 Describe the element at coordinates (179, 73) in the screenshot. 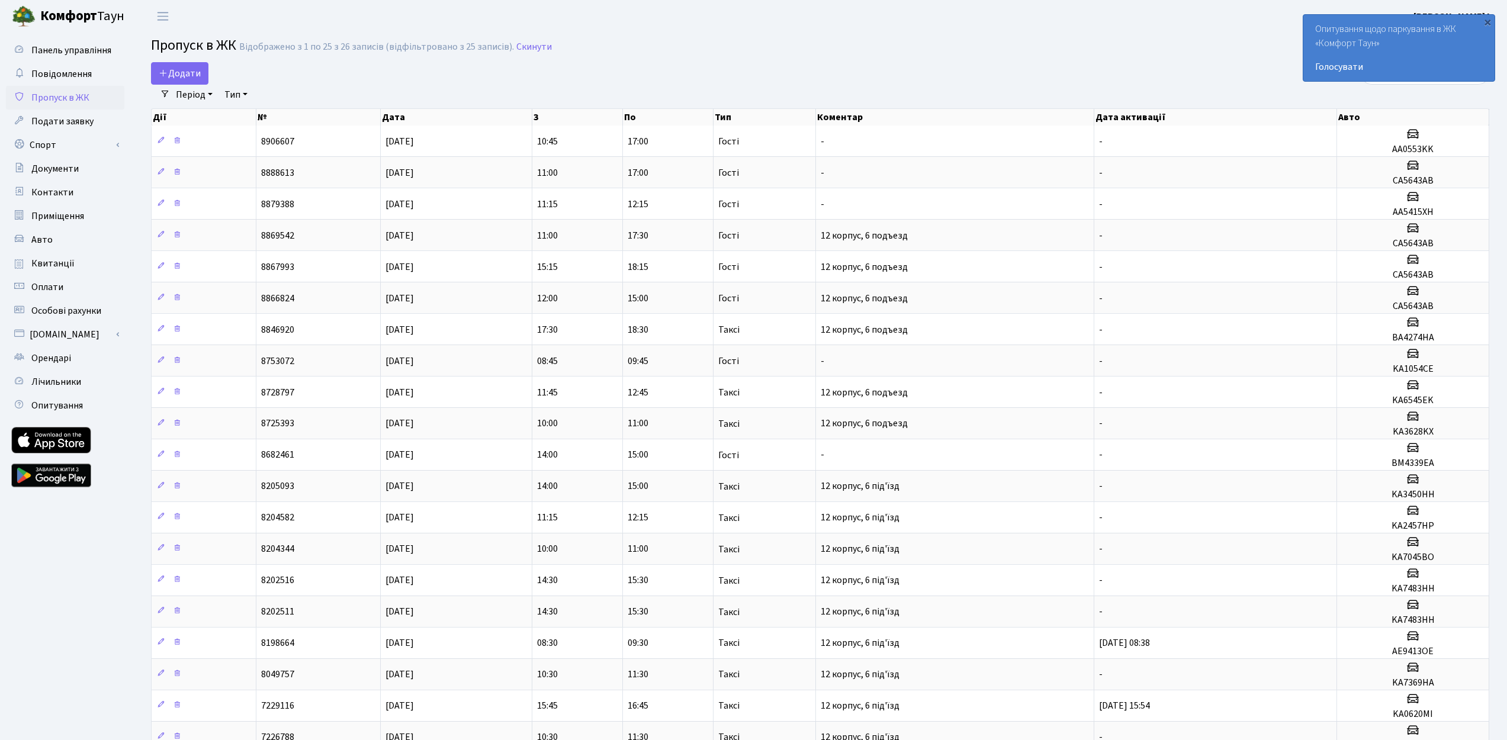

I see `a: Додати` at that location.